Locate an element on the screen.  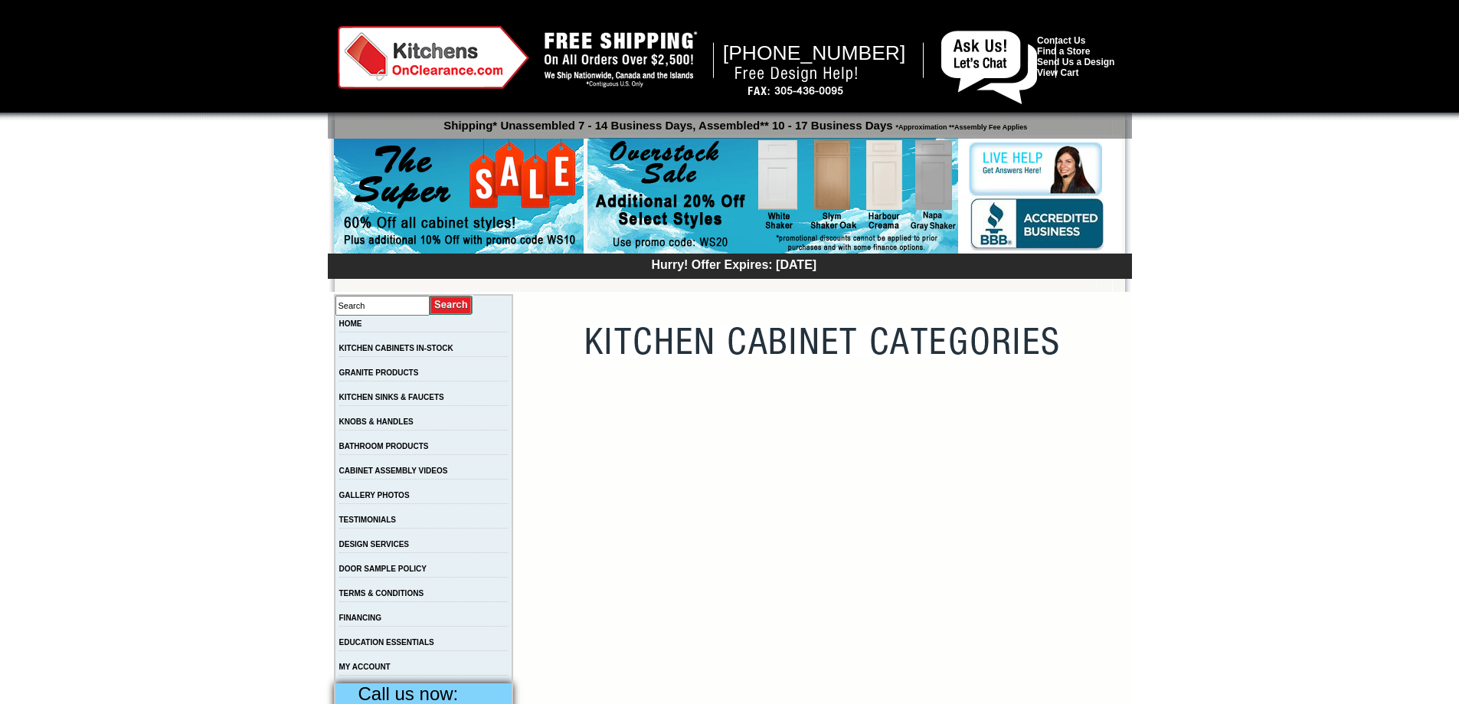
a: DESIGN SERVICES is located at coordinates (374, 544).